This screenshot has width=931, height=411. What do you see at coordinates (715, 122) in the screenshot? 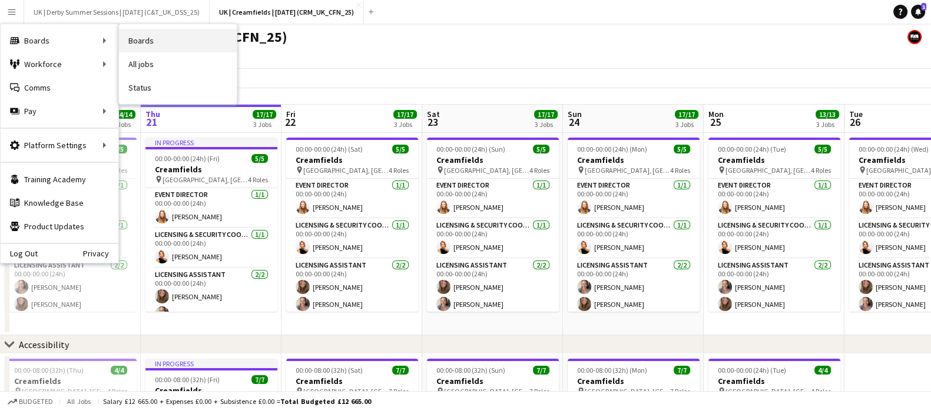
I see `span: 25` at bounding box center [715, 122].